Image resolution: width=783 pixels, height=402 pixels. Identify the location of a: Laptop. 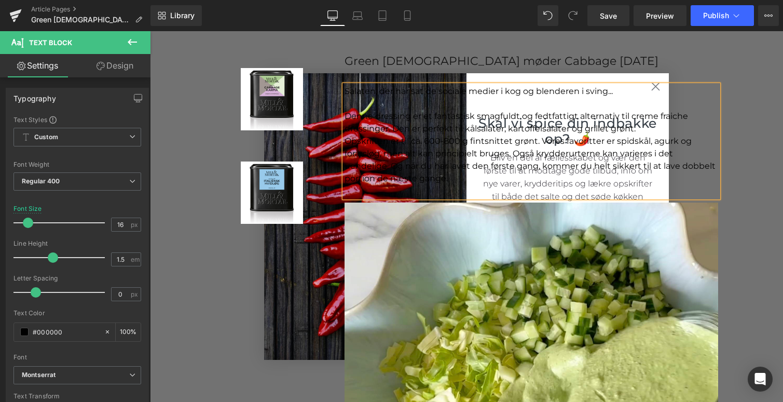
(357, 16).